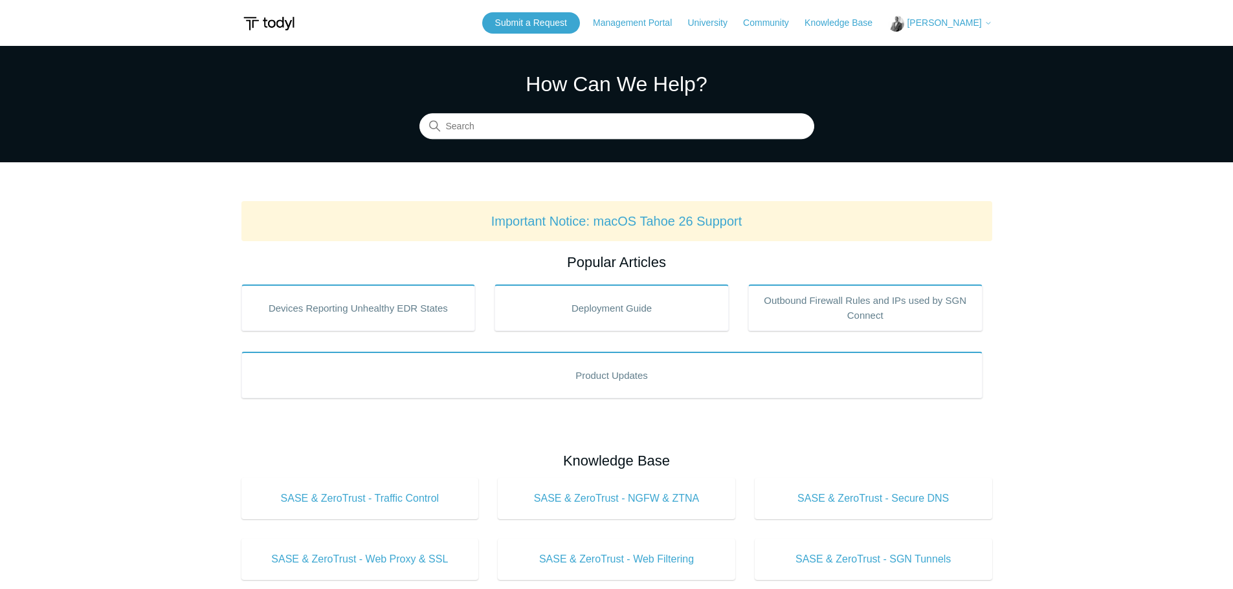  I want to click on h1: How Can We Help?, so click(617, 84).